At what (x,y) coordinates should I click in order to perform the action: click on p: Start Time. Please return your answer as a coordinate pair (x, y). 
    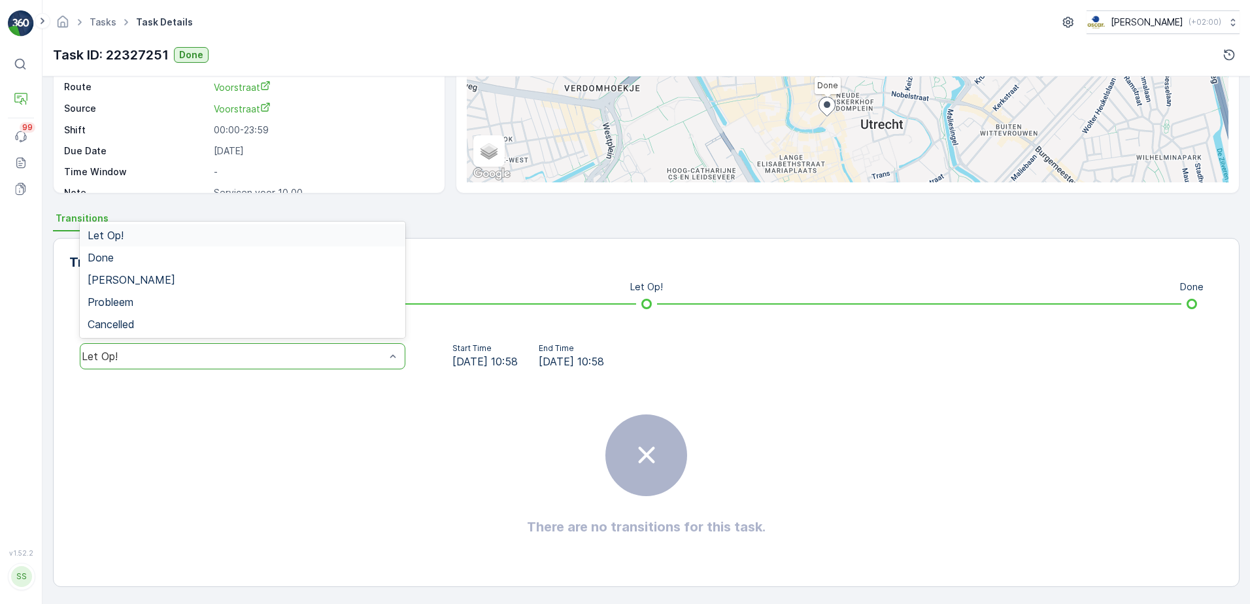
    Looking at the image, I should click on (485, 348).